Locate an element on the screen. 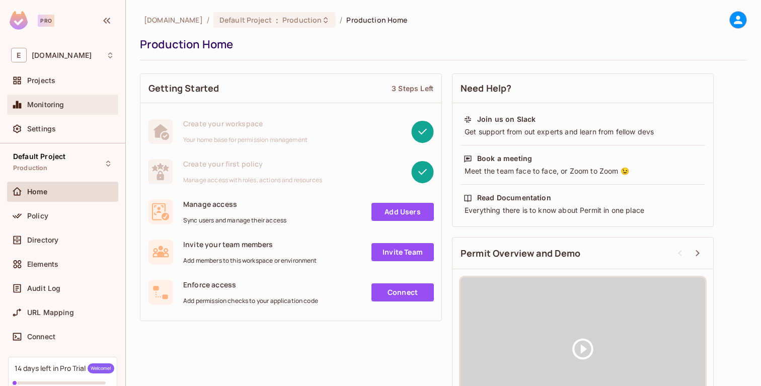  div: Meet the team face to face, or Zoom to Zoom 😉 is located at coordinates (583, 171).